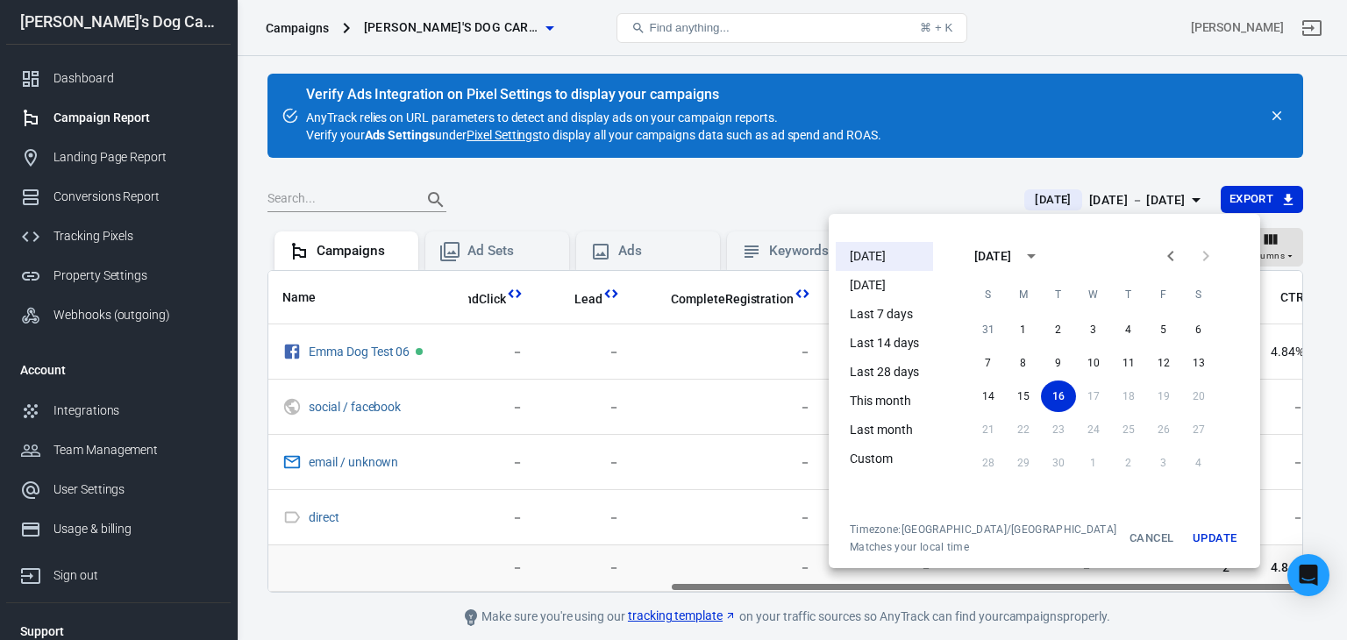 The image size is (1347, 640). What do you see at coordinates (1023, 330) in the screenshot?
I see `button: 1` at bounding box center [1023, 330].